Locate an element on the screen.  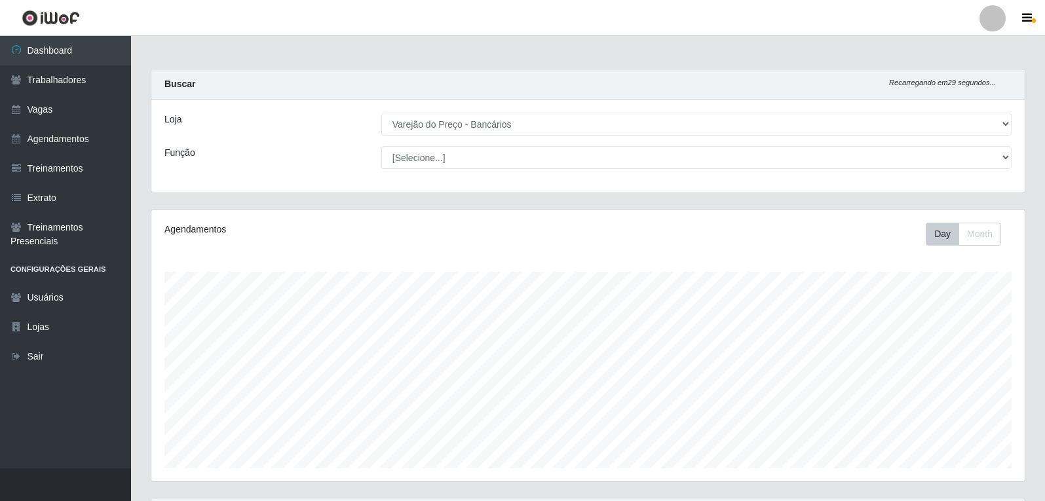
img: CoreUI Logo is located at coordinates (50, 18).